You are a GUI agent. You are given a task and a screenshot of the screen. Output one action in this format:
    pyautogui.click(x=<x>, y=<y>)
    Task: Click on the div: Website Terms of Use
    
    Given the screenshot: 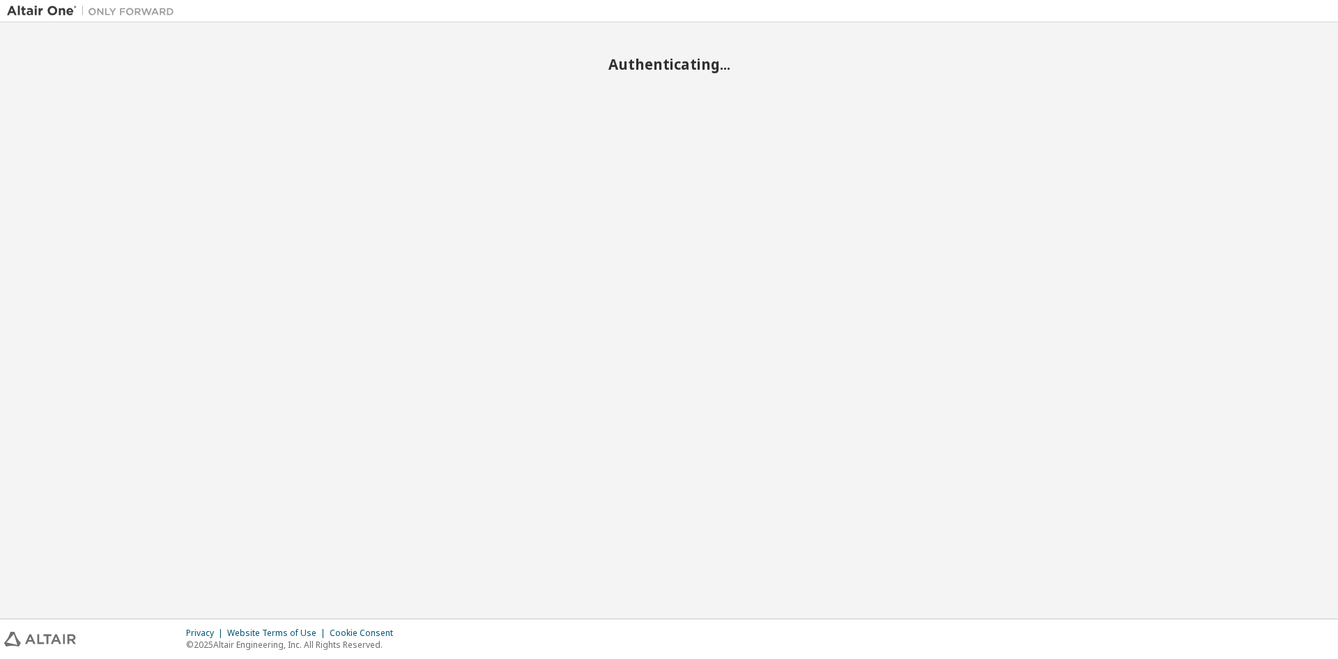 What is the action you would take?
    pyautogui.click(x=278, y=633)
    